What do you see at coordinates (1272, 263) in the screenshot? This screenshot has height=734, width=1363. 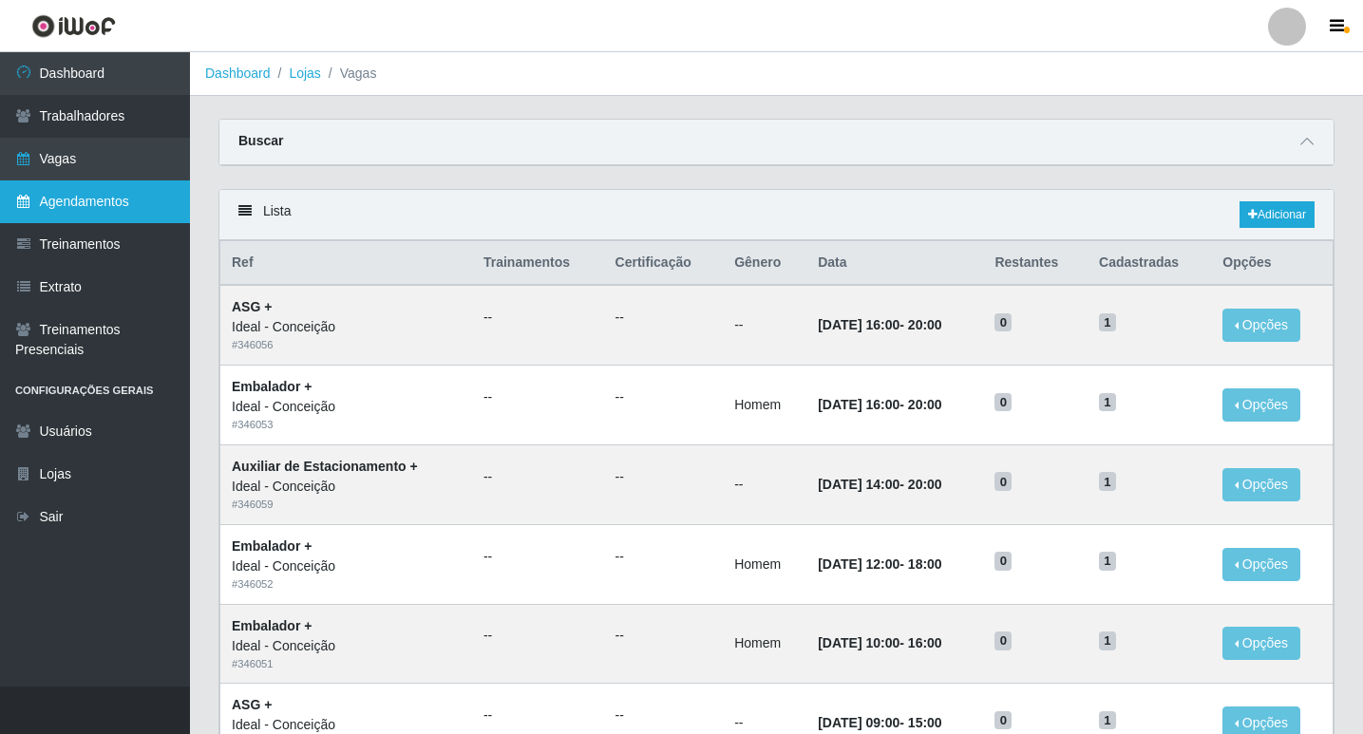 I see `th: Opções` at bounding box center [1272, 263].